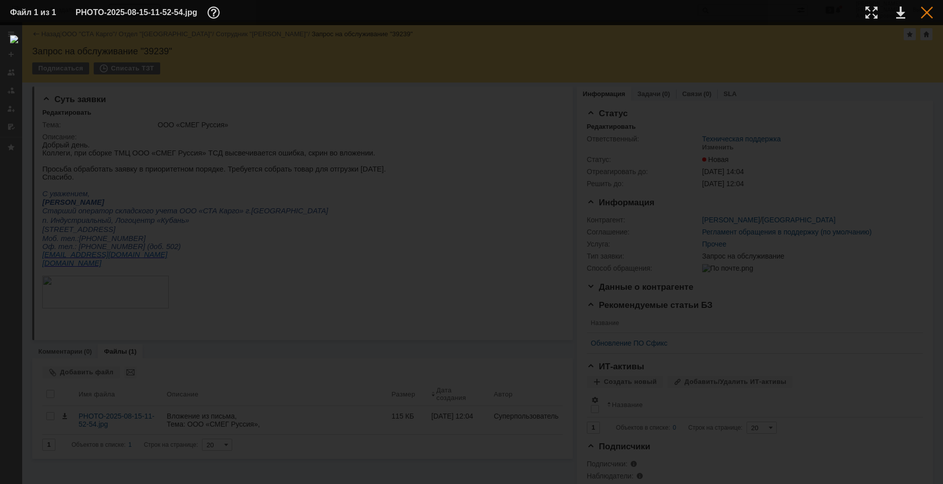 This screenshot has height=484, width=943. Describe the element at coordinates (149, 13) in the screenshot. I see `div: PHOTO-2025-08-15-11-52-54.jpg` at that location.